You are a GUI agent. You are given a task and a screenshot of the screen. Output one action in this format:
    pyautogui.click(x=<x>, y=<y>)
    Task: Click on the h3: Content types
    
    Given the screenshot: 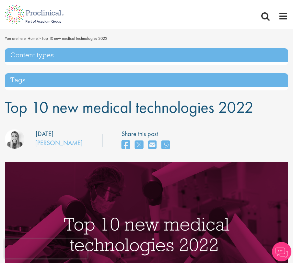 What is the action you would take?
    pyautogui.click(x=147, y=55)
    